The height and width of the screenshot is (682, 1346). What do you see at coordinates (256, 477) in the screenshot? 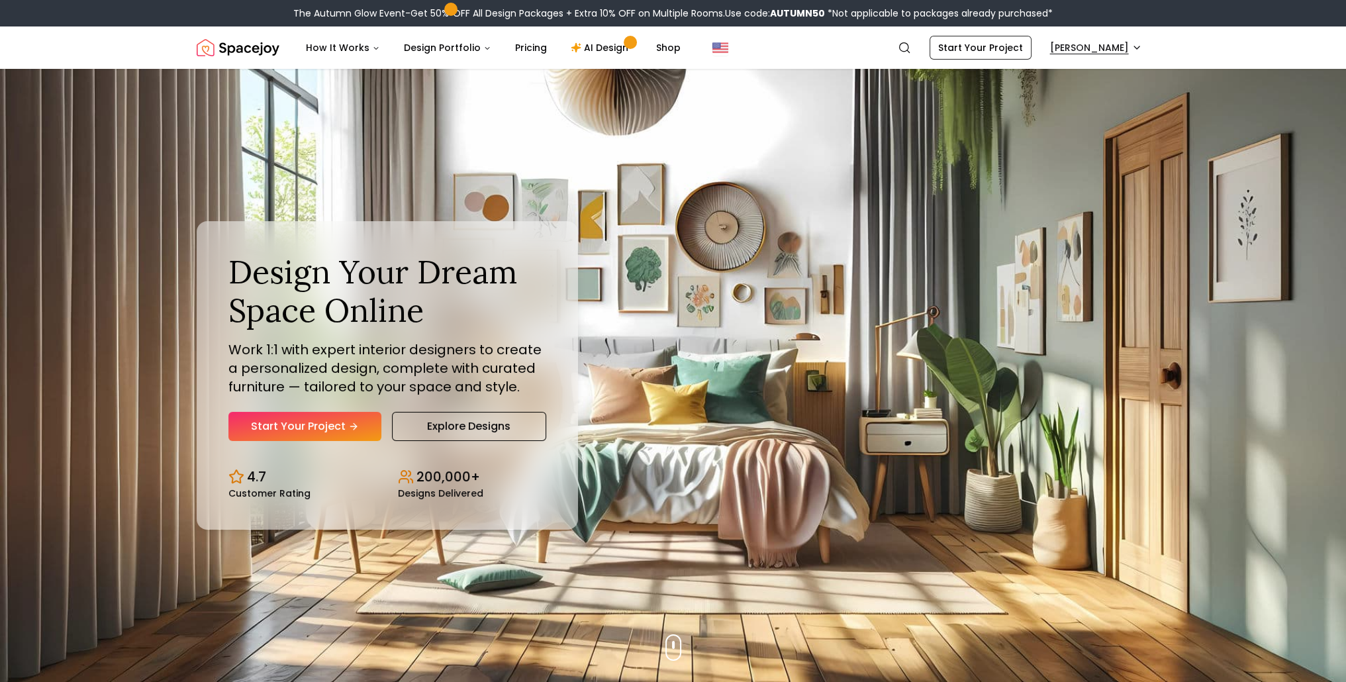
I see `p: 4.7` at bounding box center [256, 477].